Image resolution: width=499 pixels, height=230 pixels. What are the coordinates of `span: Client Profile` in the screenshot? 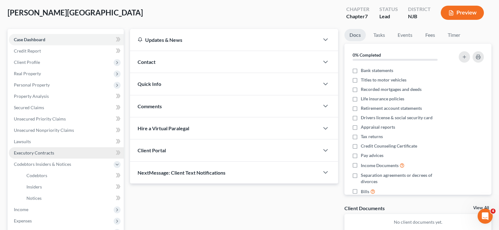 It's located at (27, 62).